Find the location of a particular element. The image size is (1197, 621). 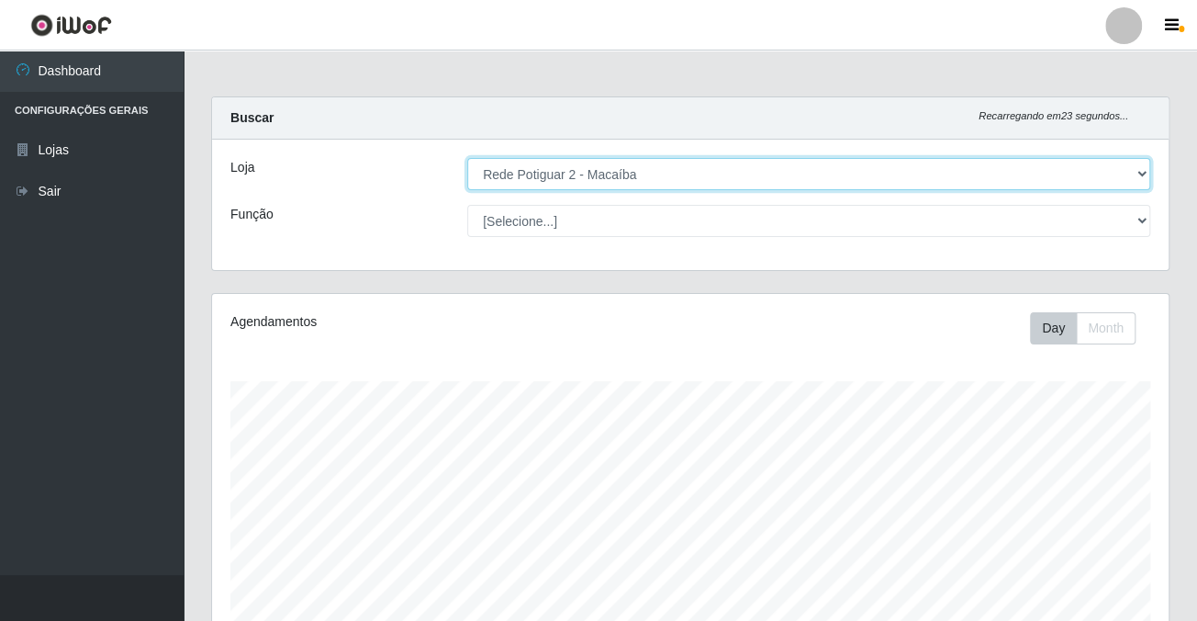

label: Loja is located at coordinates (242, 167).